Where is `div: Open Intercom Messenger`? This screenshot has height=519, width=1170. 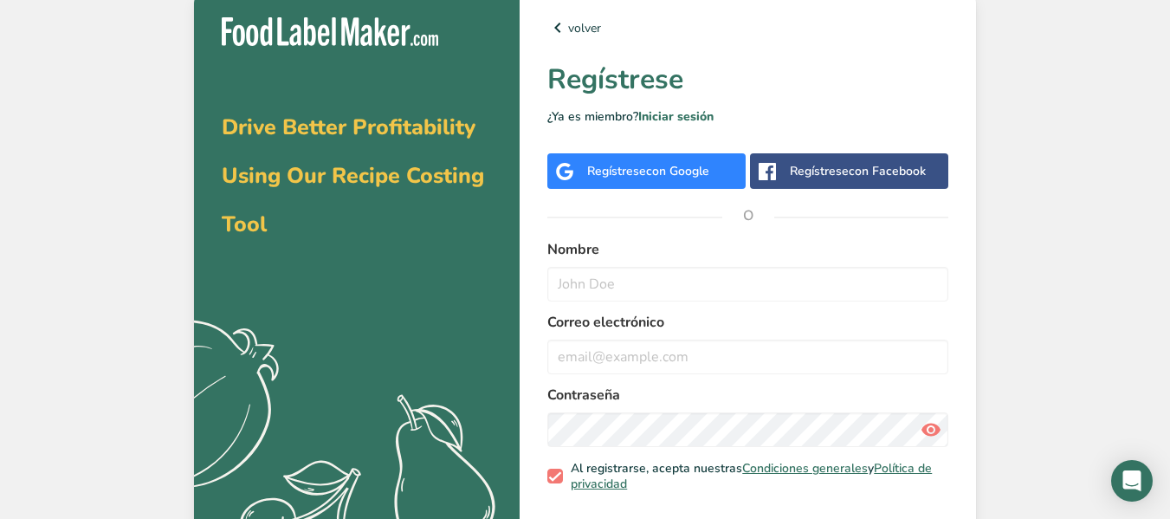 div: Open Intercom Messenger is located at coordinates (1131, 480).